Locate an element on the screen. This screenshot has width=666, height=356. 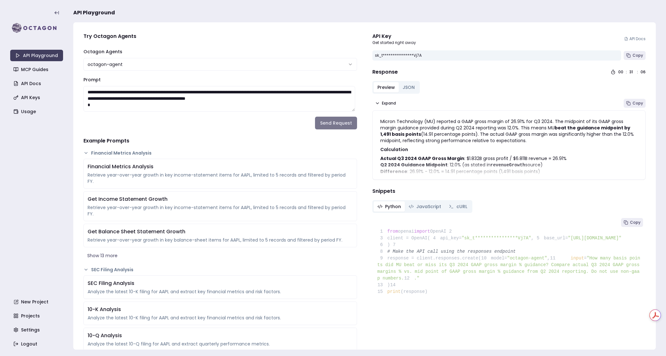
p: Micron Technology (MU) reported a GAAP gross margin of 26.91% for Q3 2024. The midpoint of its GA... is located at coordinates (509, 131).